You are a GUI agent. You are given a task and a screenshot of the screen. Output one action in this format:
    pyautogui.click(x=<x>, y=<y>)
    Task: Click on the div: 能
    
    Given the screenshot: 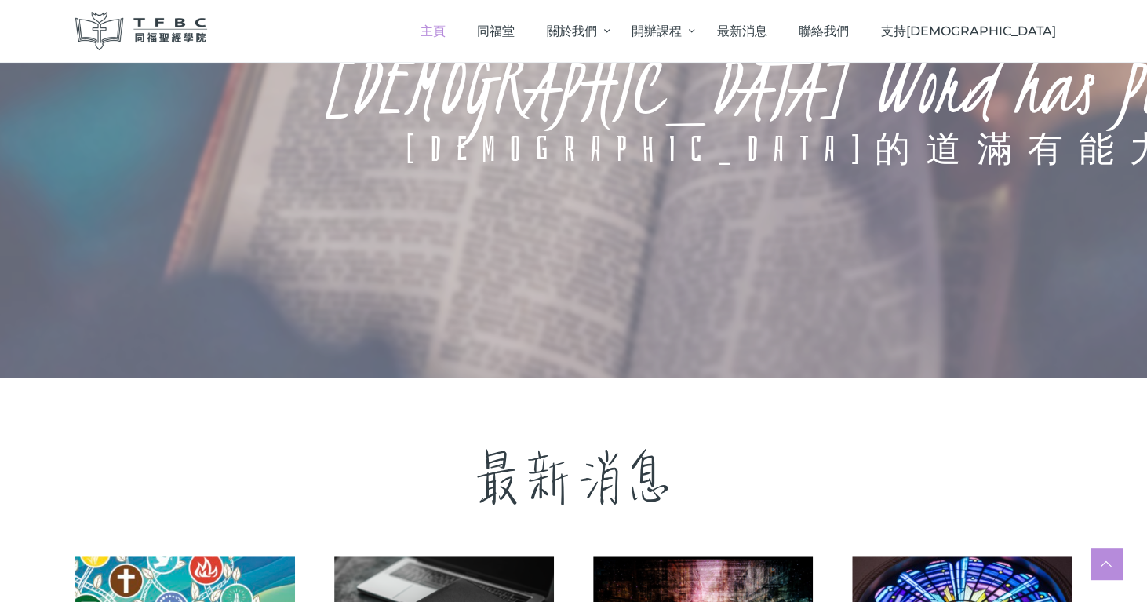 What is the action you would take?
    pyautogui.click(x=1104, y=148)
    